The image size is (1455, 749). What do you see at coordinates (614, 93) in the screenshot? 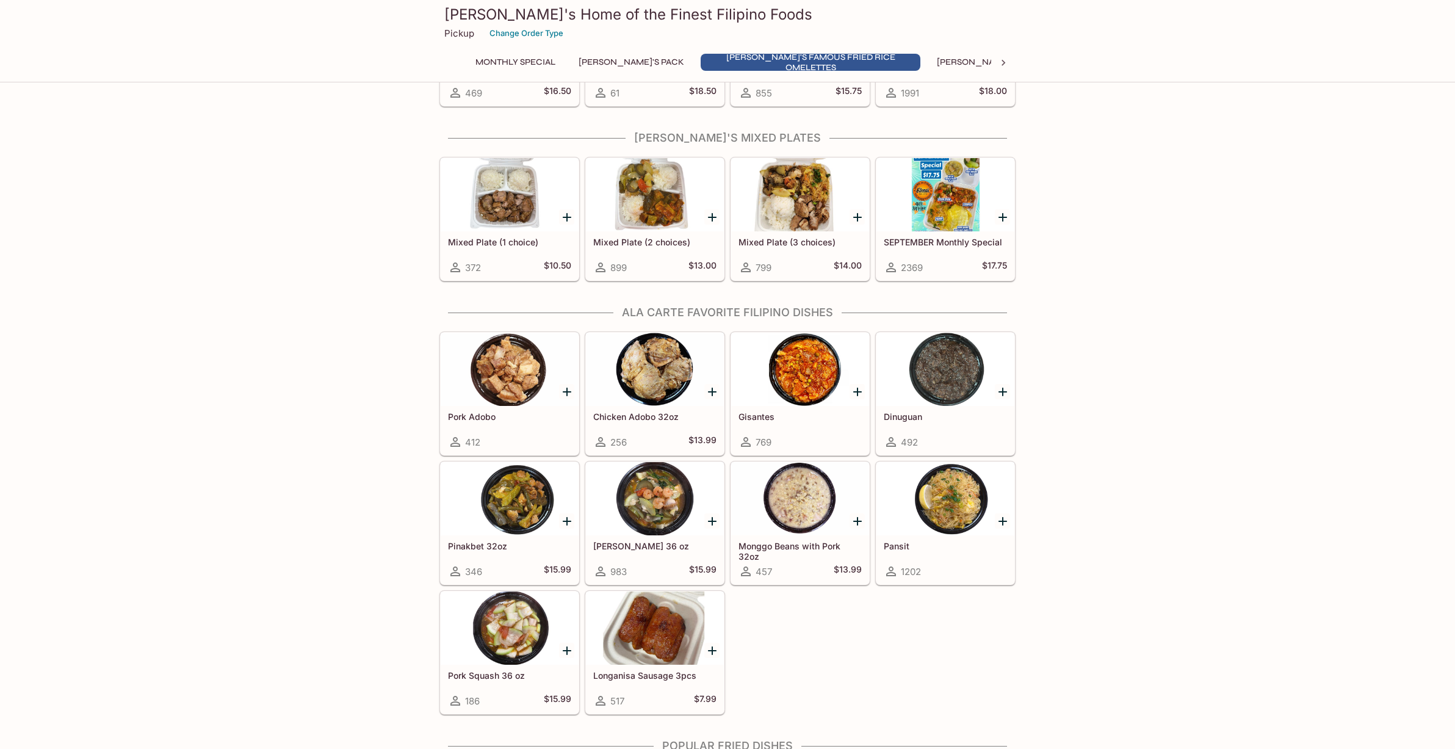
I see `span: 61` at bounding box center [614, 93].